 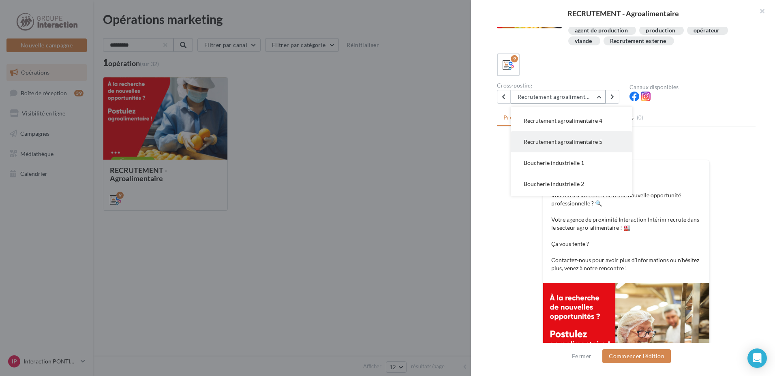 I want to click on div: RECRUTEMENT - Agroalimentaire, so click(x=623, y=13).